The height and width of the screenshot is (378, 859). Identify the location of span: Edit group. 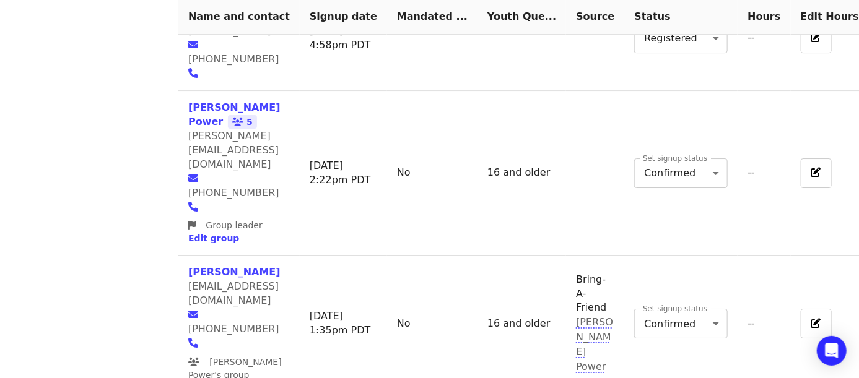
(214, 238).